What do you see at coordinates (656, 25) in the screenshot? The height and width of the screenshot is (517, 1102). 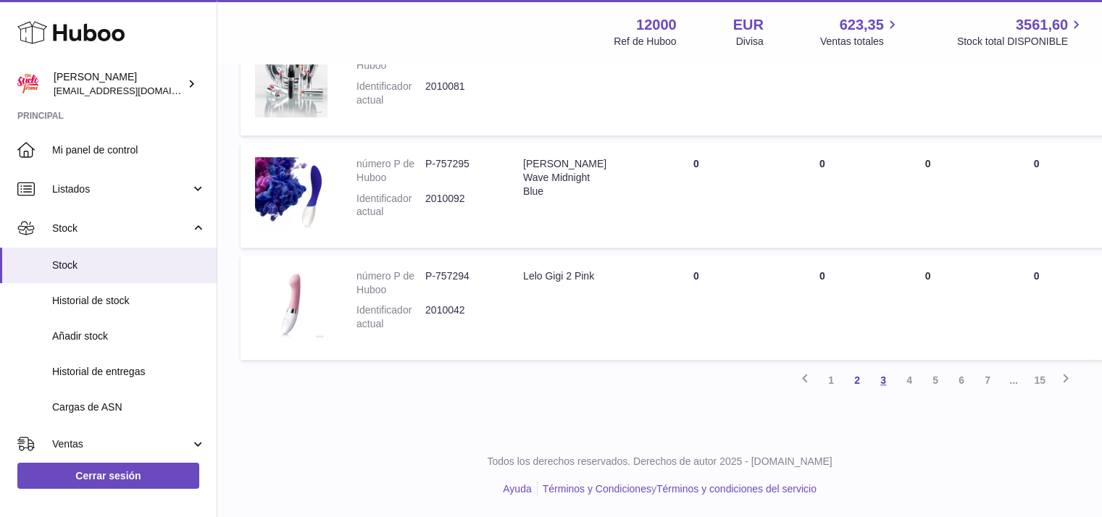 I see `strong: 12000` at bounding box center [656, 25].